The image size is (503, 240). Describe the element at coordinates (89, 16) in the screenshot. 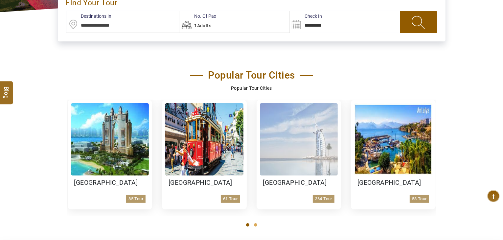

I see `label: Destinations In` at that location.